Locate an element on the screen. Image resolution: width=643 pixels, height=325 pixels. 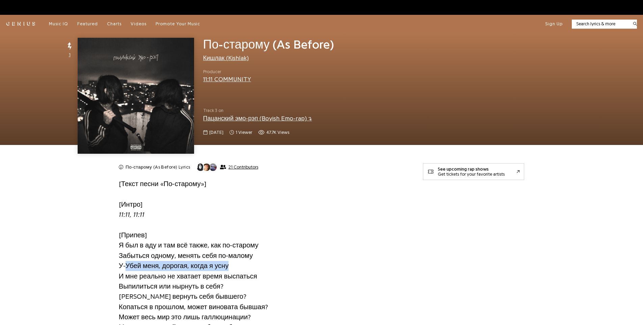
a: Featured is located at coordinates (87, 24).